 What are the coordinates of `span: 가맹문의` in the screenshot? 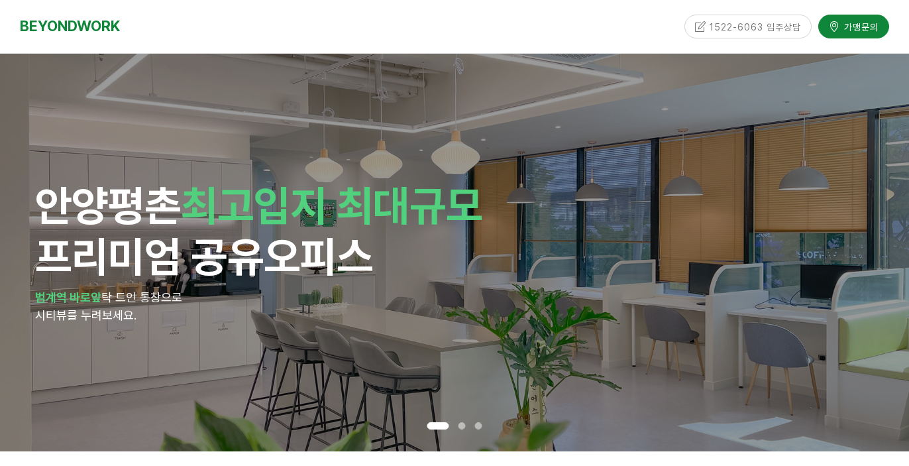 It's located at (860, 27).